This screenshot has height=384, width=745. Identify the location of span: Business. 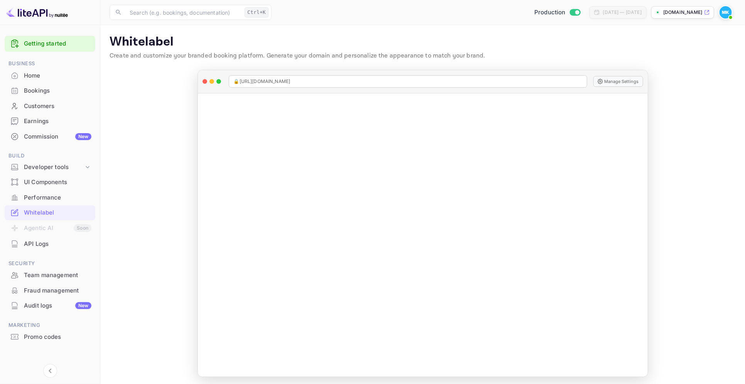
(50, 64).